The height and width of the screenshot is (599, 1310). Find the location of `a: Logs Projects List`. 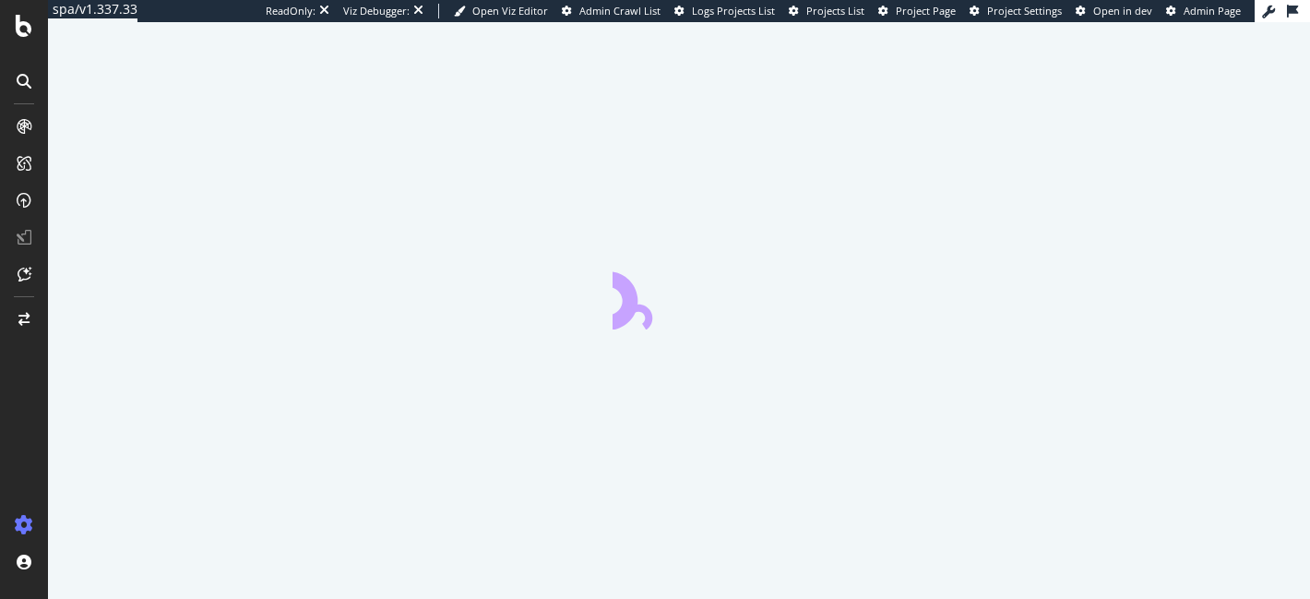

a: Logs Projects List is located at coordinates (724, 11).